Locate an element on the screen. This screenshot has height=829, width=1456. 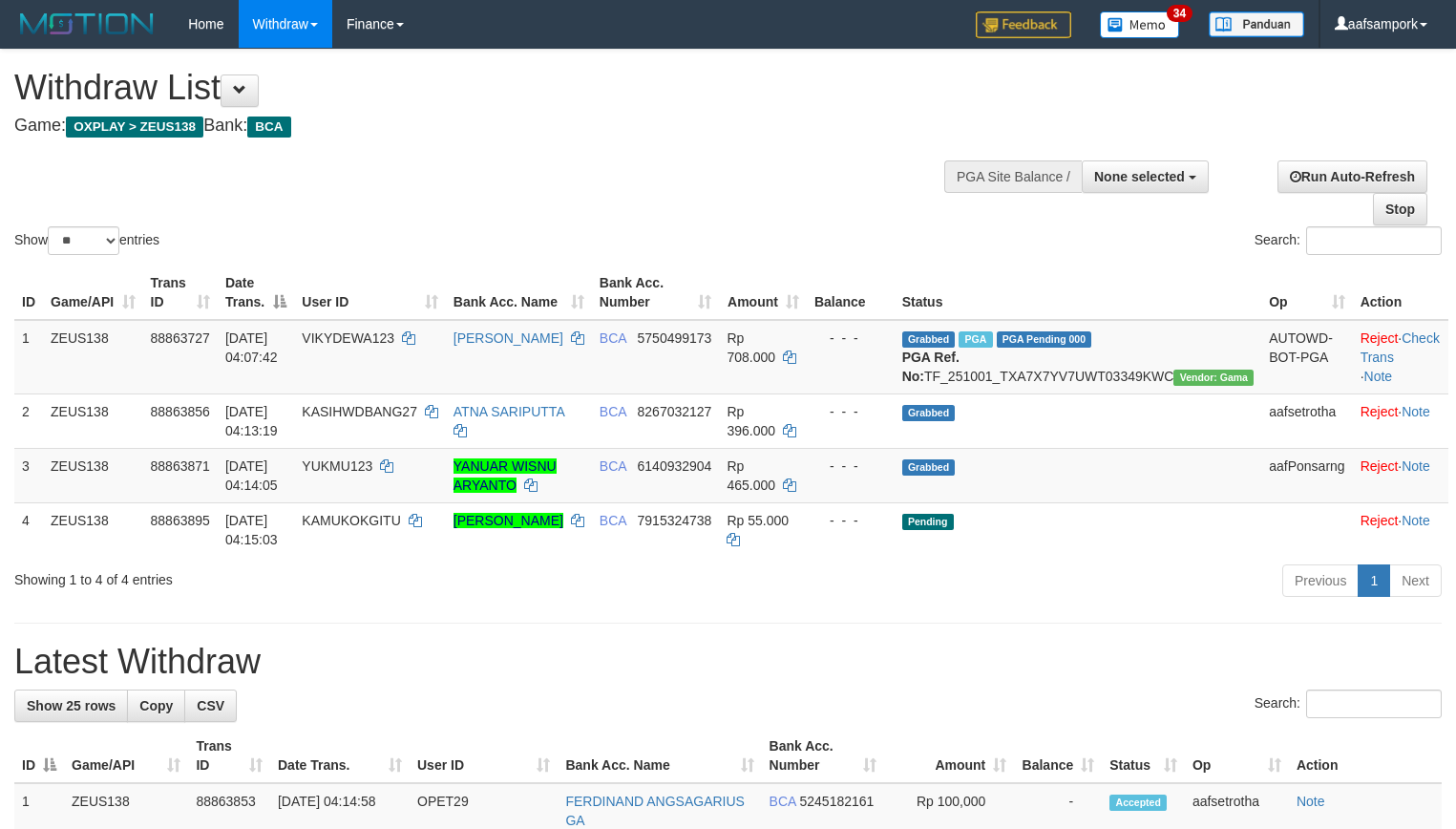
b: PGA Ref. No: is located at coordinates (931, 367).